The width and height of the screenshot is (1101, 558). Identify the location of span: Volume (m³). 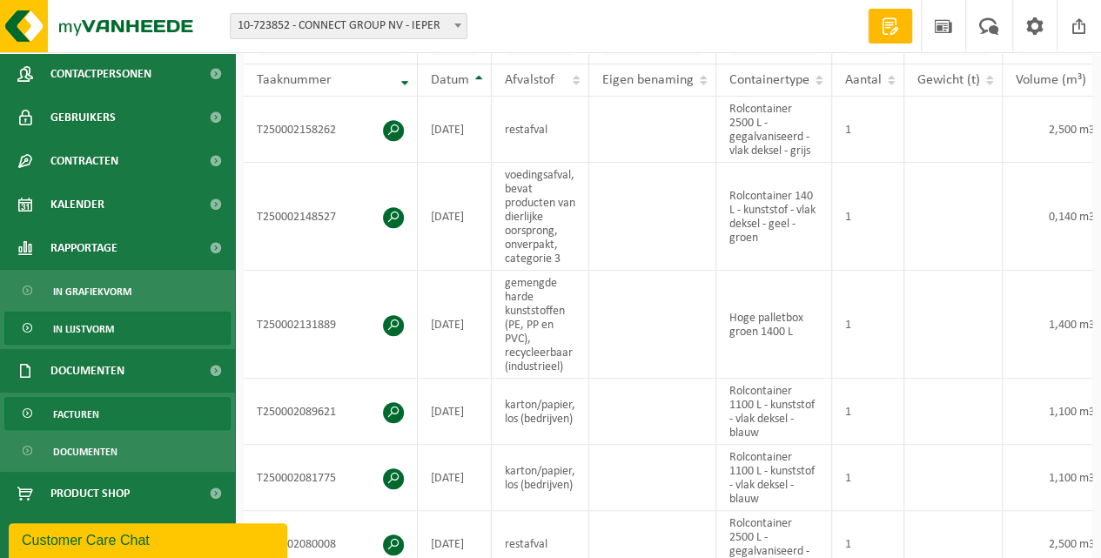
(1051, 80).